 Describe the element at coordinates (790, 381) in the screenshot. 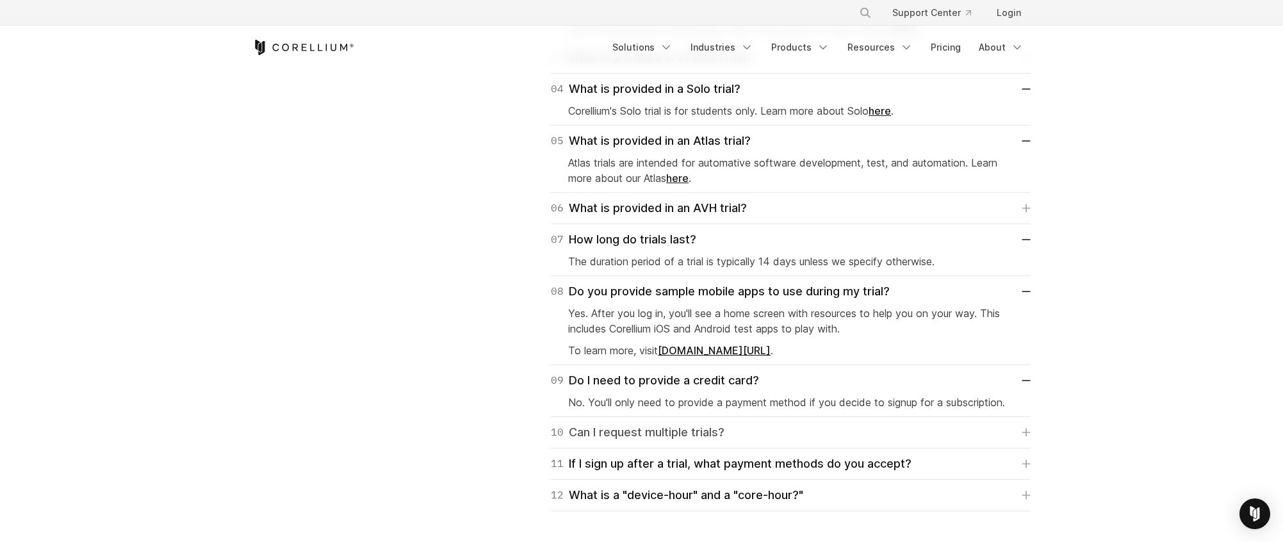

I see `a: 09Do I need to provide a credit card?` at that location.